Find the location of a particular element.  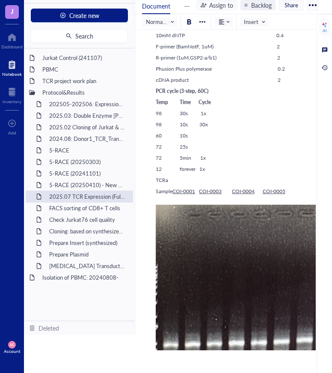

div: 5-RACE (20241101) is located at coordinates (87, 174).